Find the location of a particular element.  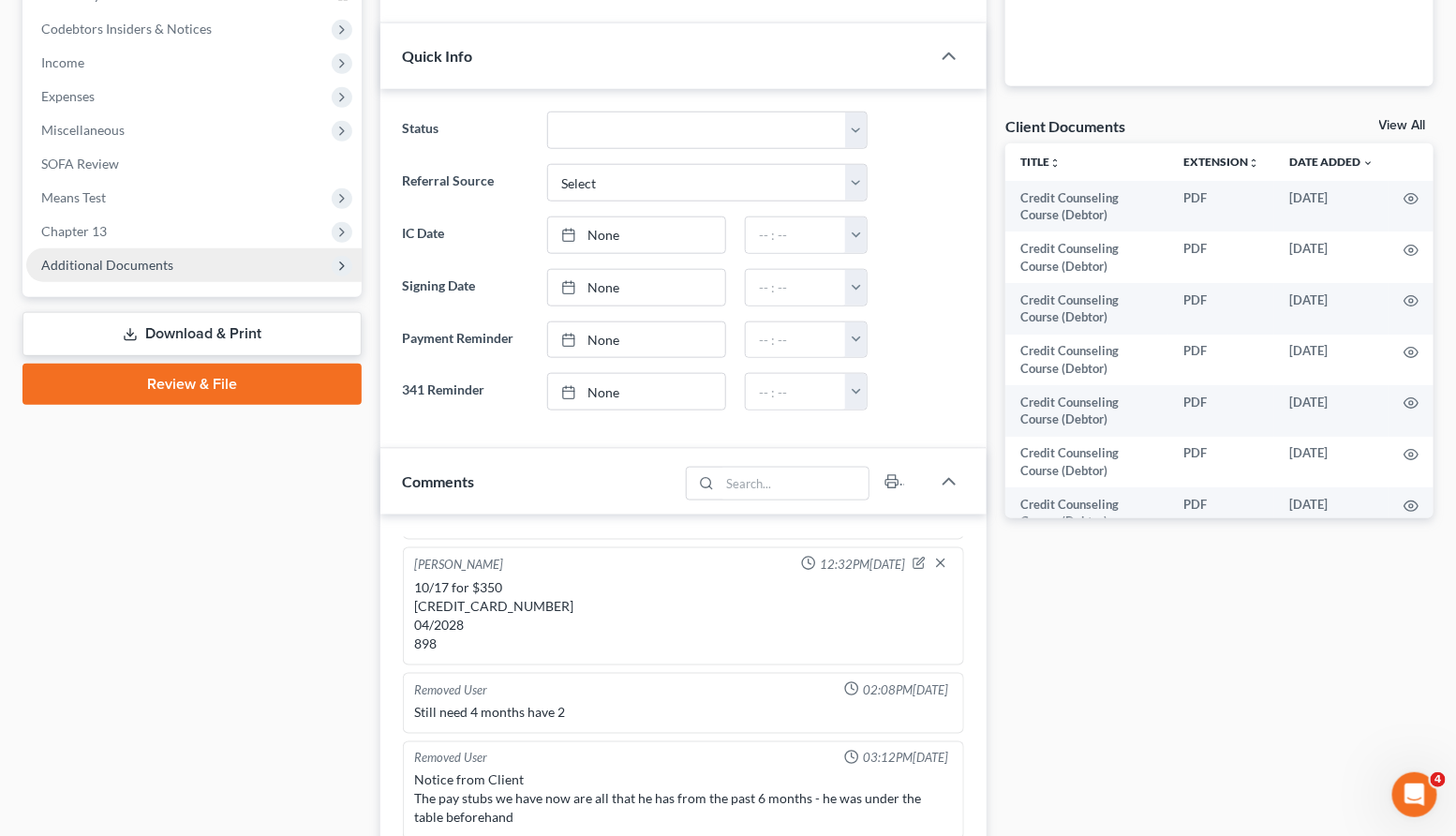

span: Means Test is located at coordinates (73, 197).